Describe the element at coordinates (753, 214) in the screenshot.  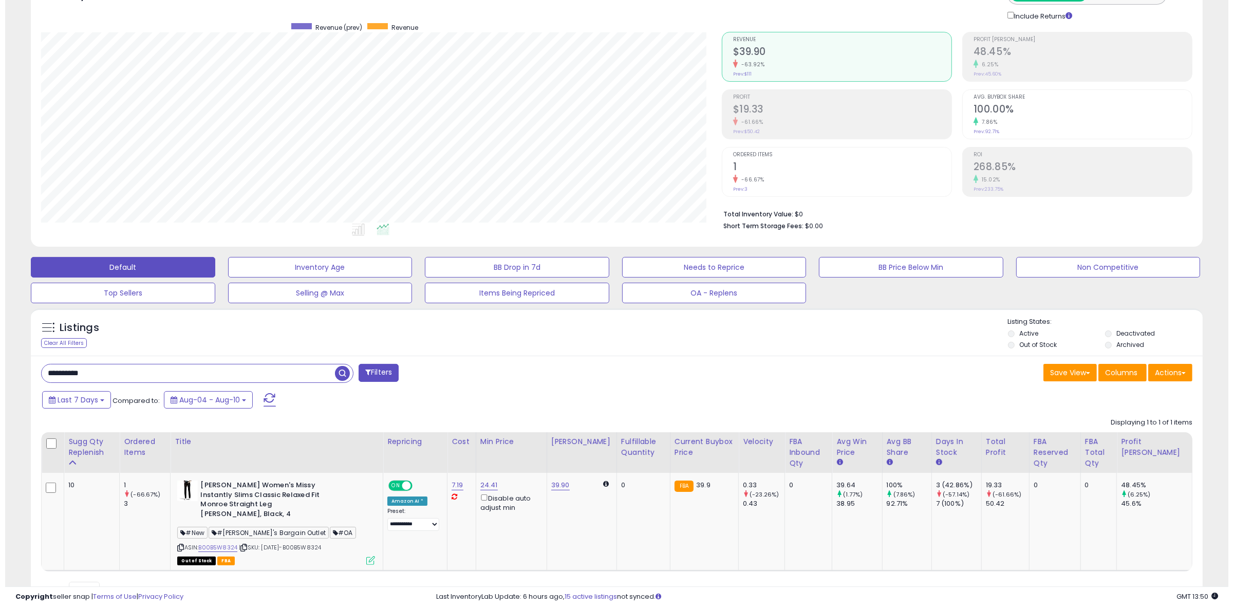
I see `b: Total Inventory Value:` at that location.